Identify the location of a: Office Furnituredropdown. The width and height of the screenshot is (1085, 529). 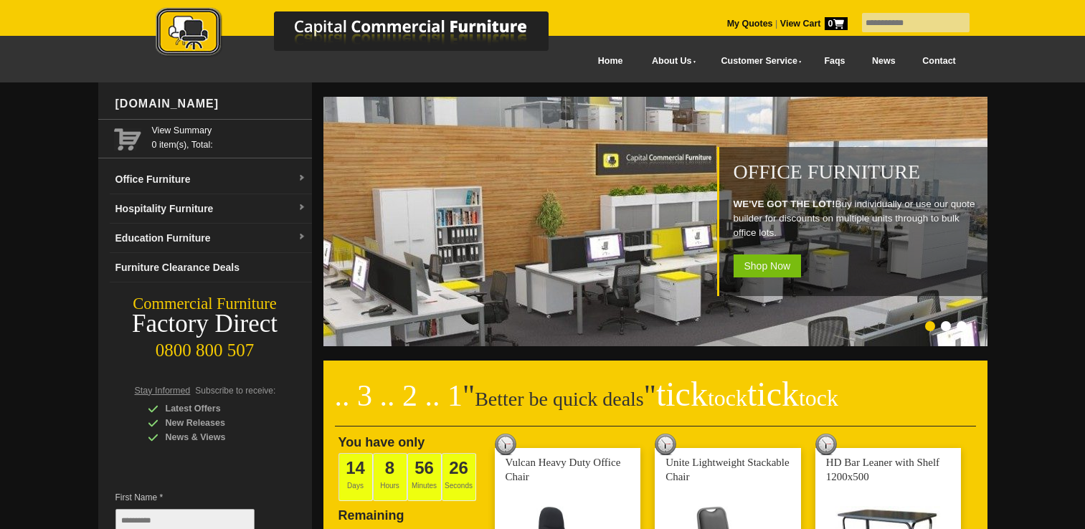
(211, 179).